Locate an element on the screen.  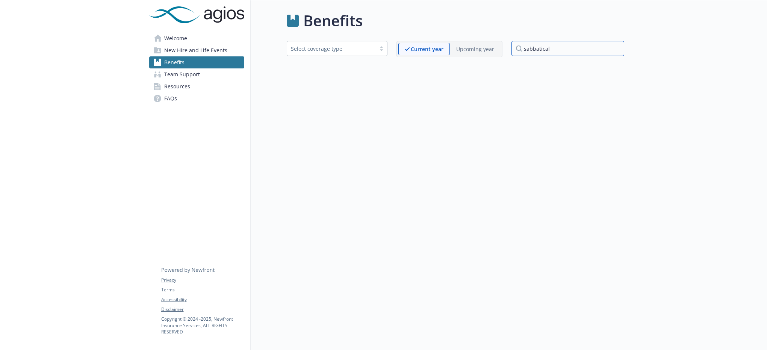
h1: Benefits is located at coordinates (333, 21).